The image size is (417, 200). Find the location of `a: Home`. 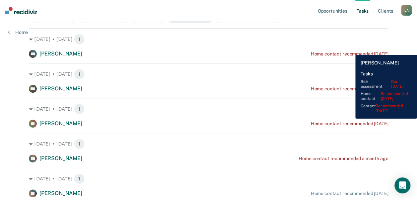

a: Home is located at coordinates (18, 32).